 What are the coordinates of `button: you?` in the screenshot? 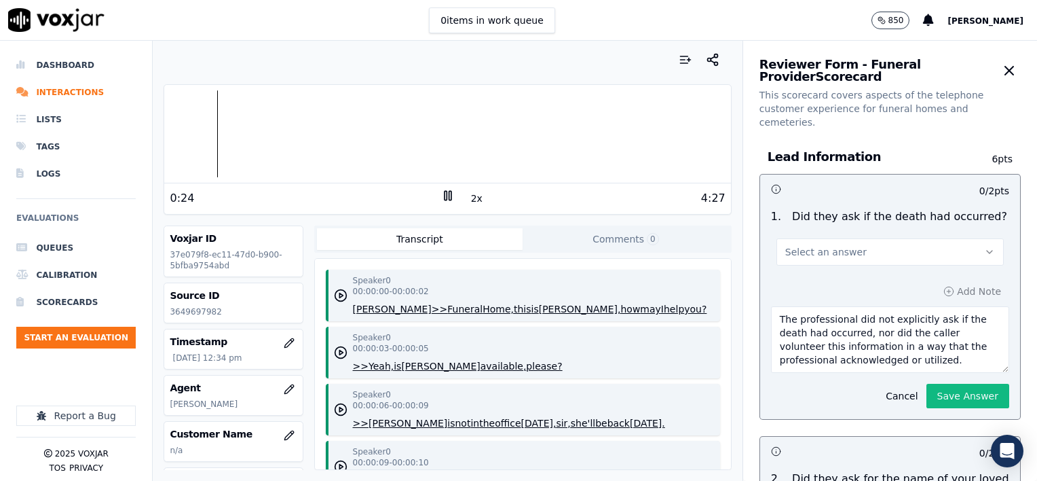 It's located at (695, 309).